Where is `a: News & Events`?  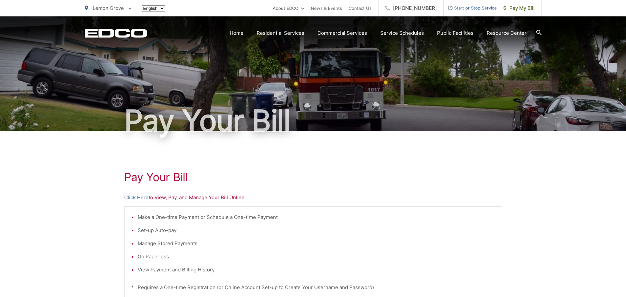
a: News & Events is located at coordinates (326, 8).